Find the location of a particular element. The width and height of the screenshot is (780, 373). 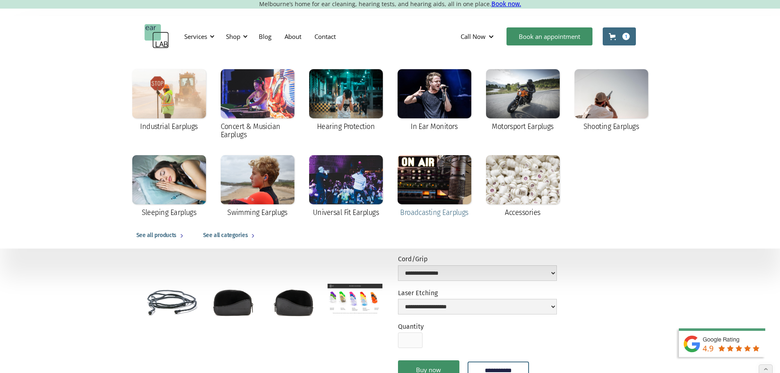

a: Broadcasting Earplugs is located at coordinates (434, 187).